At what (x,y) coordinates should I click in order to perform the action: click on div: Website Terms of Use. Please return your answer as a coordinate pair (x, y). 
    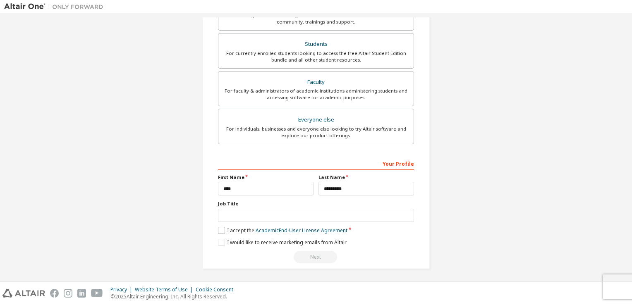
    Looking at the image, I should click on (165, 290).